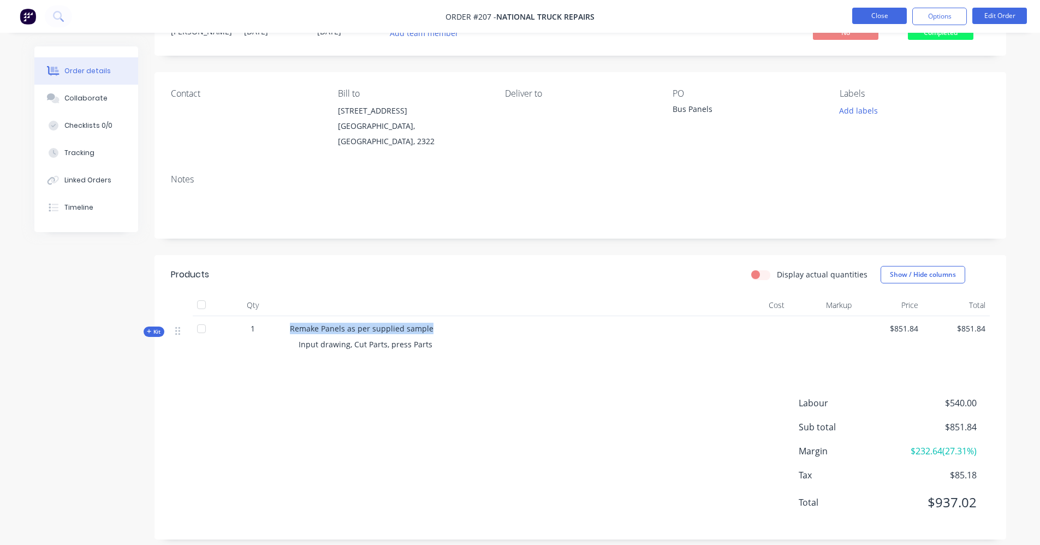 This screenshot has width=1040, height=545. What do you see at coordinates (956, 305) in the screenshot?
I see `div: Total` at bounding box center [956, 305].